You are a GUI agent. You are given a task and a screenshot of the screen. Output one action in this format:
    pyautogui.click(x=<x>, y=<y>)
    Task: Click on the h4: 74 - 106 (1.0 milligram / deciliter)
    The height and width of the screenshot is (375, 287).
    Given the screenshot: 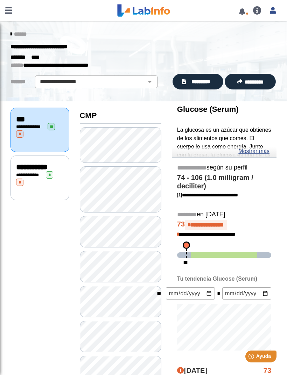 What is the action you would take?
    pyautogui.click(x=224, y=182)
    